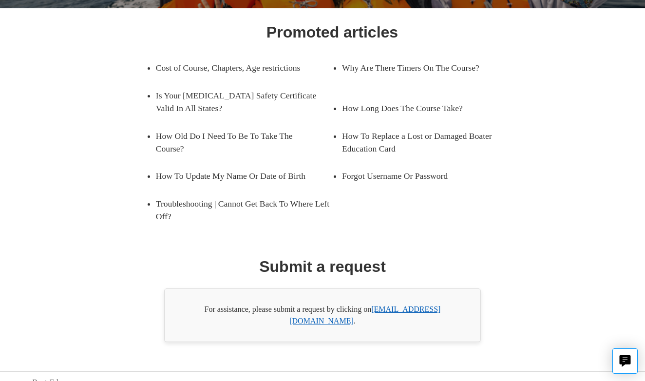  I want to click on a: How To Update My Name Or Date of Birth, so click(237, 176).